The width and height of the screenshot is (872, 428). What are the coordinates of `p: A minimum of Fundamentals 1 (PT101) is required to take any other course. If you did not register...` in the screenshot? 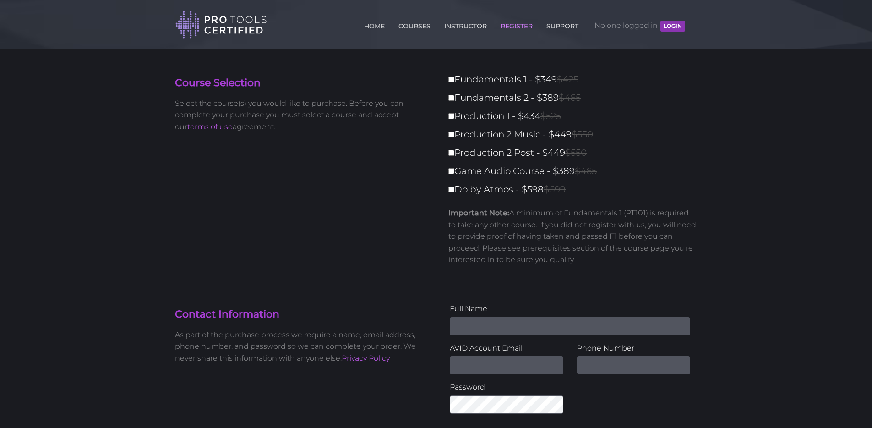 It's located at (572, 236).